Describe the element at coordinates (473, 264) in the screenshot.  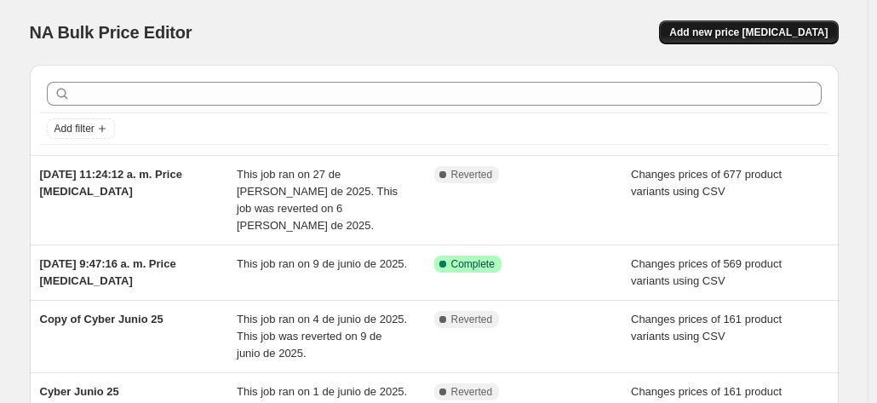
I see `span: Complete` at that location.